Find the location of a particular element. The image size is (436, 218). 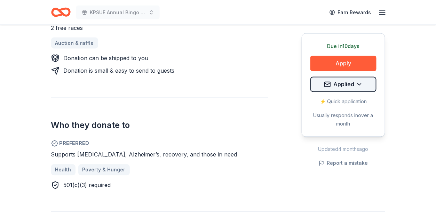

div: 2 free races is located at coordinates (160, 28).